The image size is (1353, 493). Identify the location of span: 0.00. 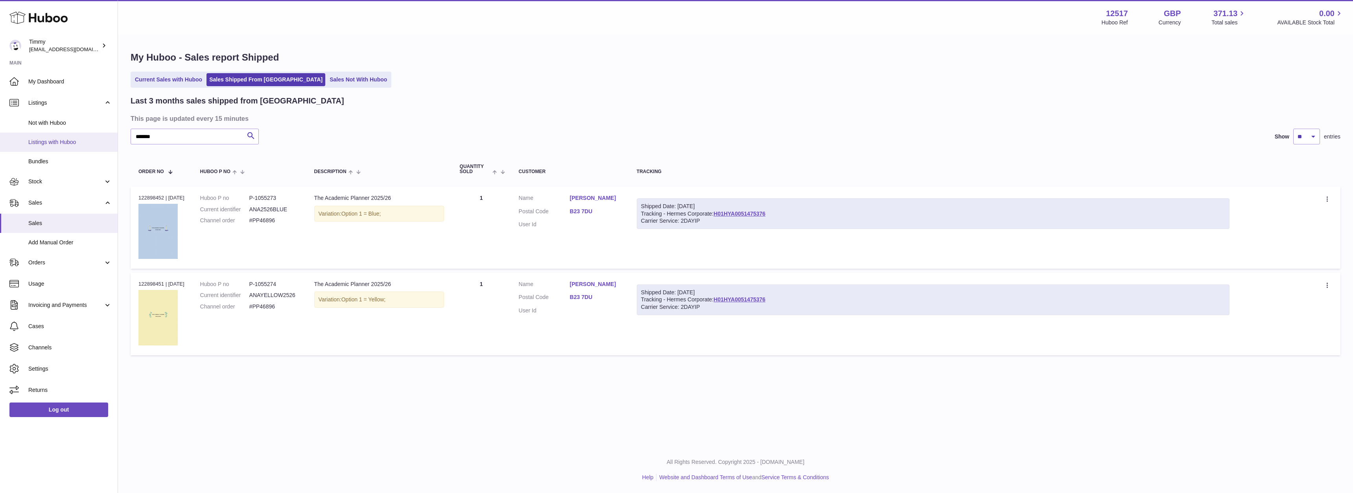
(1327, 13).